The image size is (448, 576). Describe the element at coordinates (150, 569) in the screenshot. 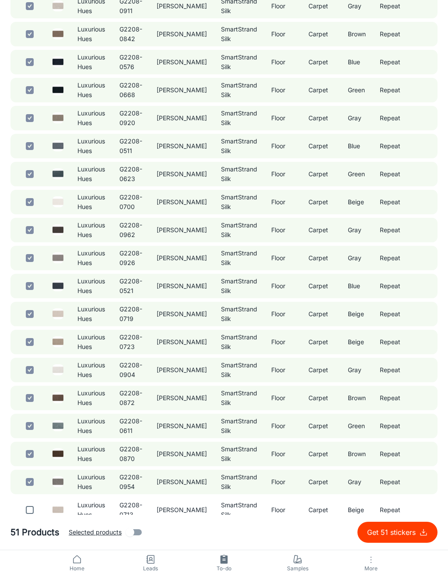

I see `span: Leads` at that location.